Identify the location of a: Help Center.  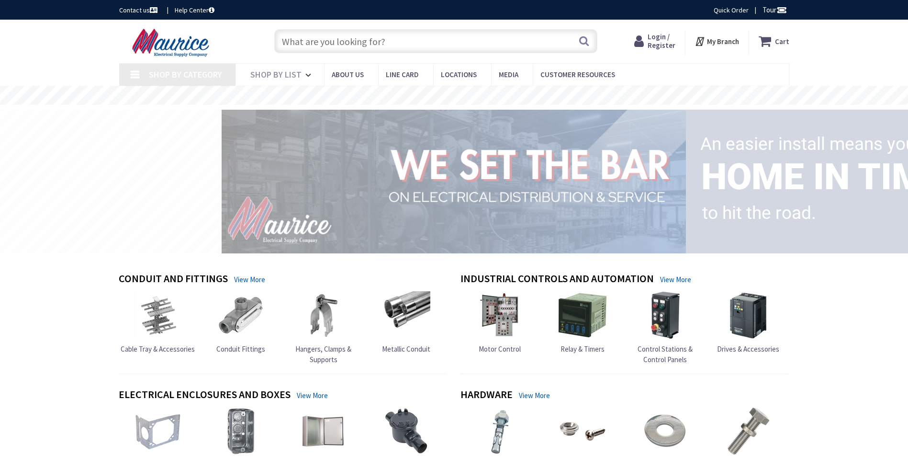
(194, 10).